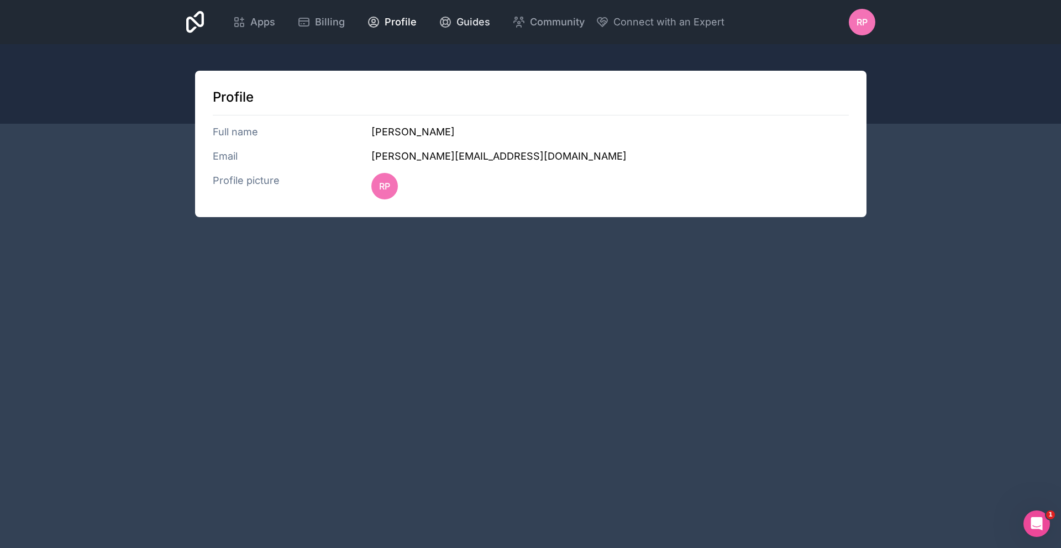 The image size is (1061, 548). I want to click on span: 1, so click(1050, 515).